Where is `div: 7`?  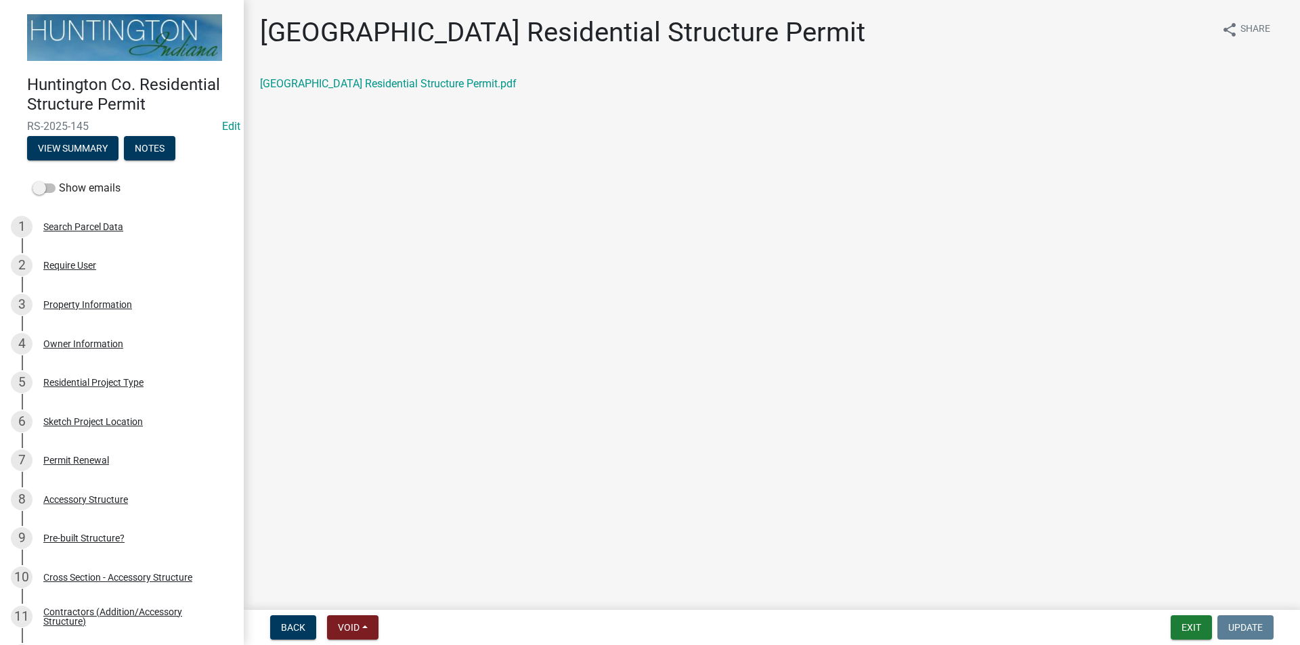
div: 7 is located at coordinates (22, 460).